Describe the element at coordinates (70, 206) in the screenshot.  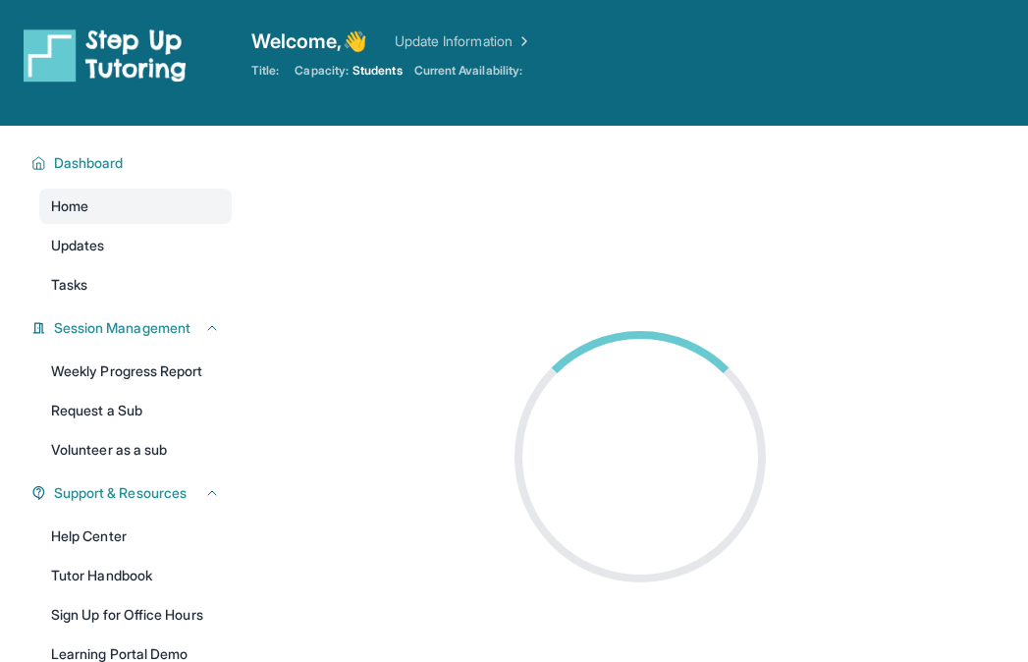
I see `span: Home` at that location.